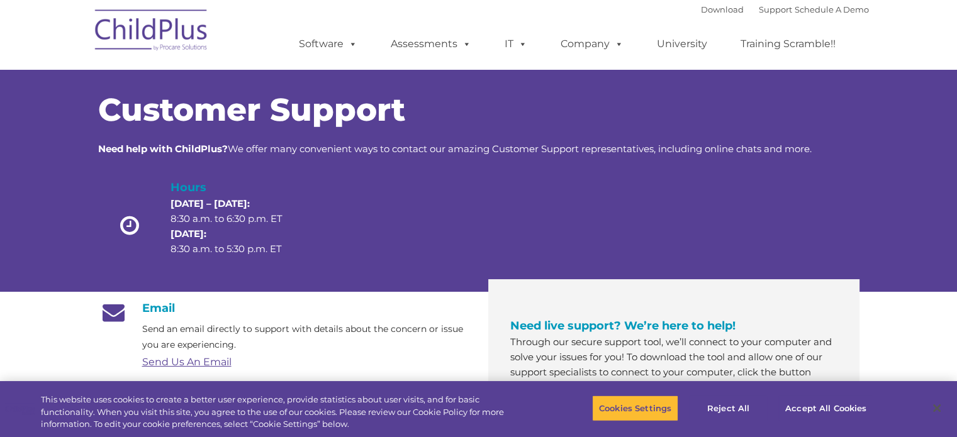 This screenshot has height=437, width=957. I want to click on span: Need live support? We’re here to help!, so click(623, 326).